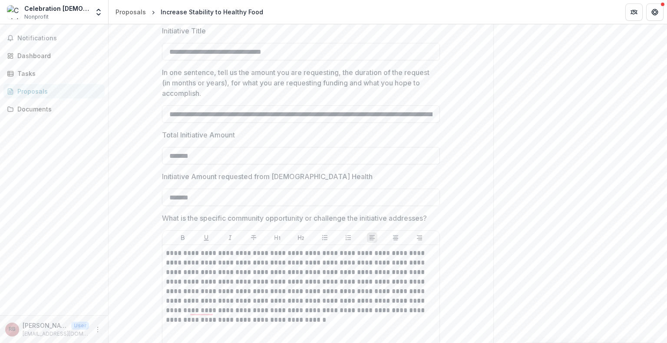 The width and height of the screenshot is (667, 343). What do you see at coordinates (230, 238) in the screenshot?
I see `button: Italicize` at bounding box center [230, 238].